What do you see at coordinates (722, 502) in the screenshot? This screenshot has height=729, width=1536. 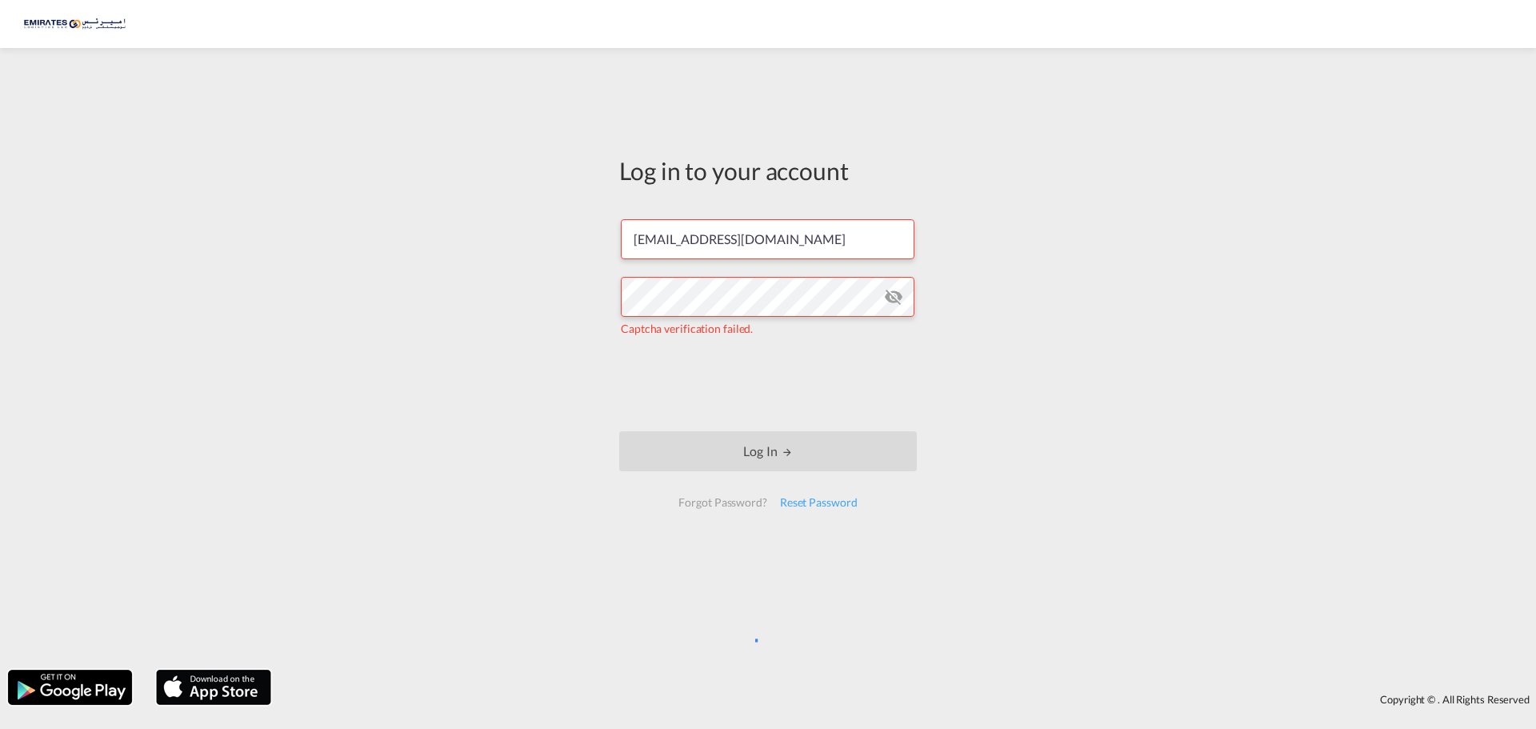 I see `div: Forgot Password?` at bounding box center [722, 502].